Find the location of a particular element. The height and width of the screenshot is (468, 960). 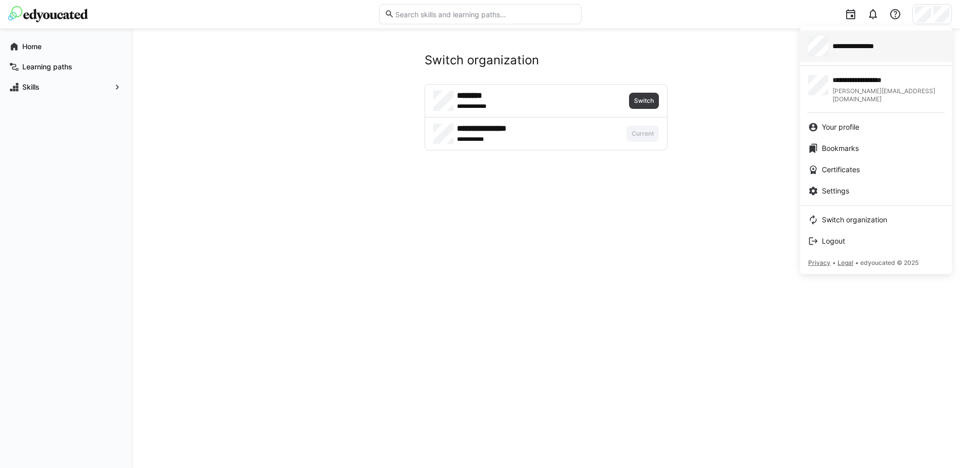

span: Settings is located at coordinates (835, 191).